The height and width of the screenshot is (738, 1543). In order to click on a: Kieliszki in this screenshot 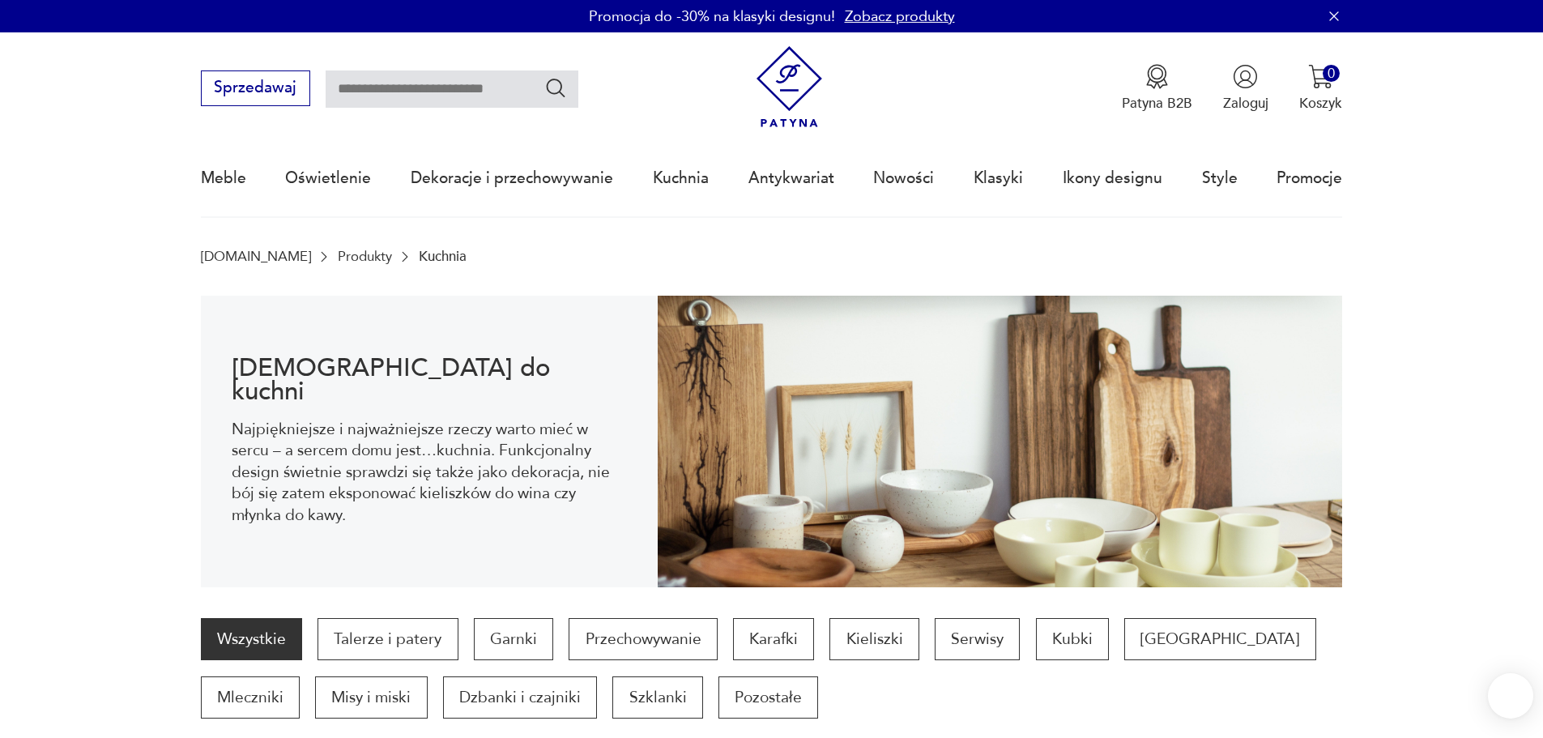, I will do `click(874, 639)`.